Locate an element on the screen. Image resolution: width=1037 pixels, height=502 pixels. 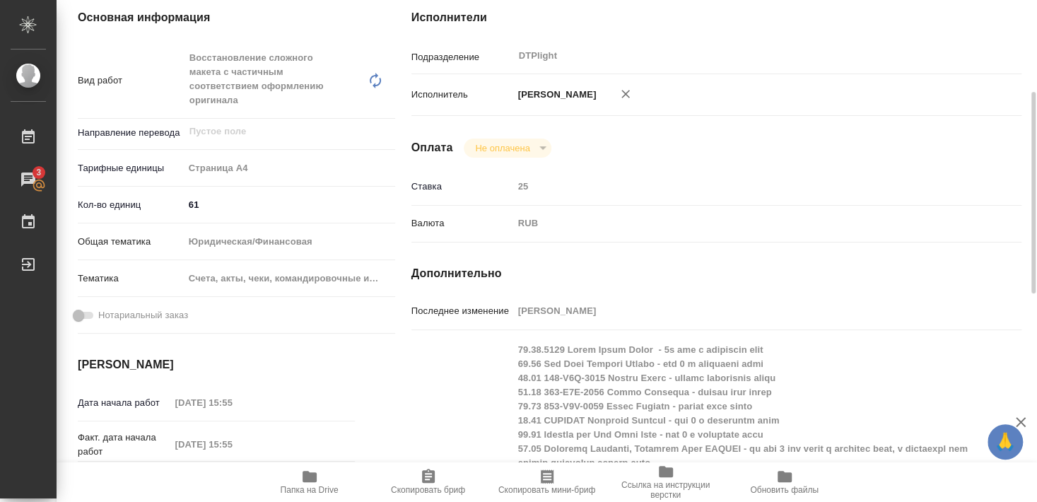
span: Ссылка на инструкции верстки is located at coordinates (666, 490).